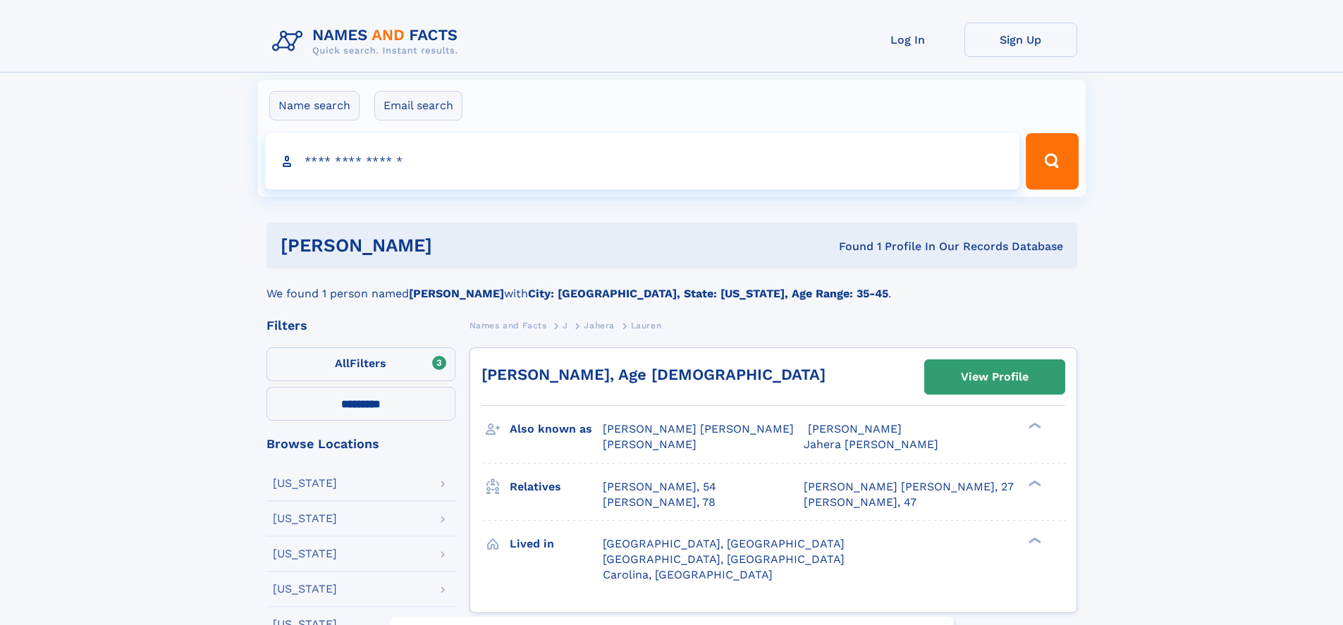  What do you see at coordinates (1051, 161) in the screenshot?
I see `button: Search Button` at bounding box center [1051, 161].